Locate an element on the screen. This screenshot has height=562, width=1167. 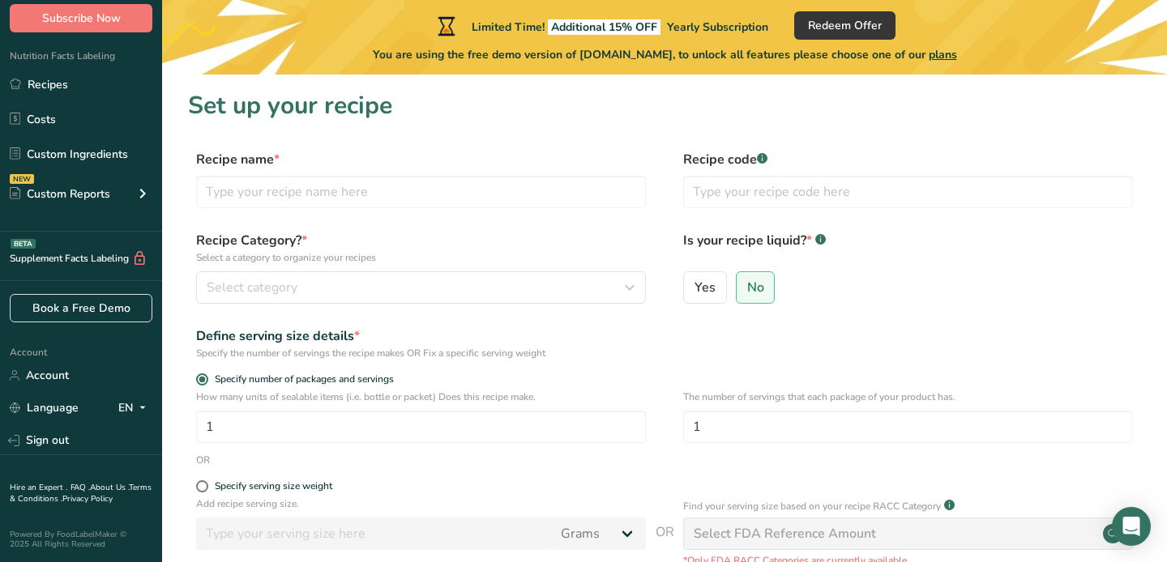
a: About Us . is located at coordinates (109, 488).